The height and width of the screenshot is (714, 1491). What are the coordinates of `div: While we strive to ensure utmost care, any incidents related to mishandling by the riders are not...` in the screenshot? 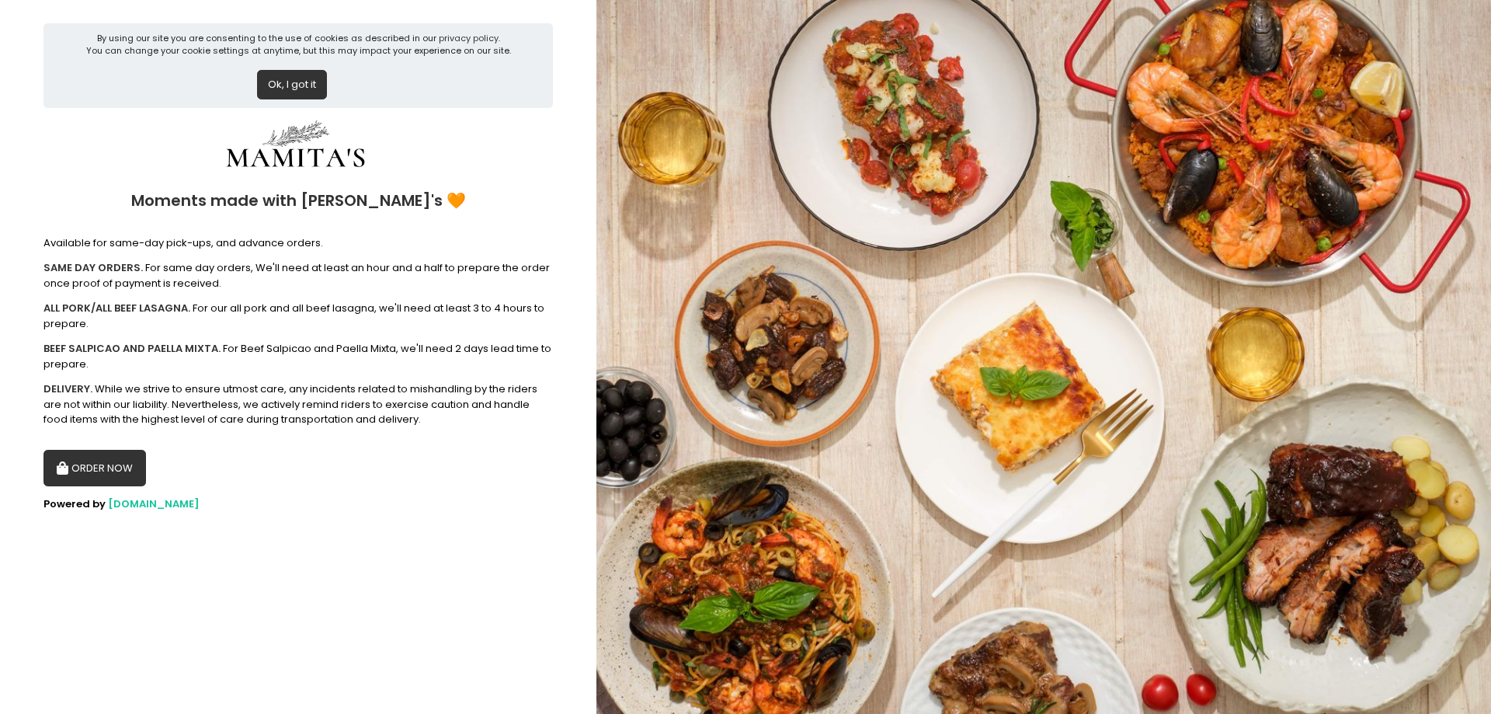 It's located at (298, 404).